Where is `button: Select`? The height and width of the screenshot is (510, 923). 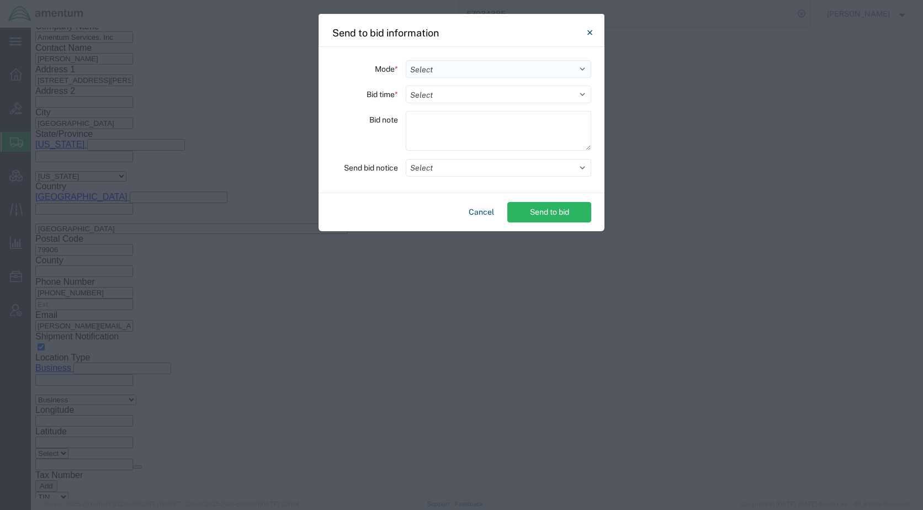 button: Select is located at coordinates (499, 168).